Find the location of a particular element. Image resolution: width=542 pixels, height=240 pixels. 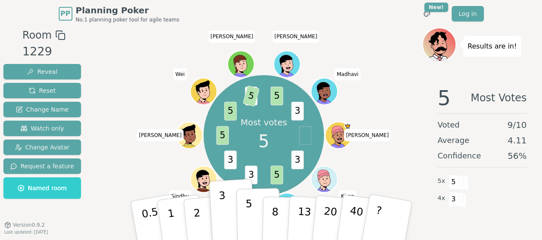

button: Reveal is located at coordinates (42, 72).